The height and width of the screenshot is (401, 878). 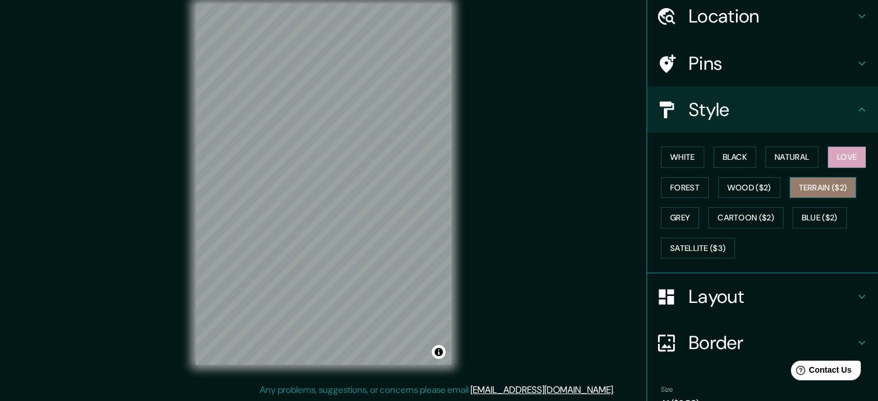 I want to click on h4: Pins, so click(x=772, y=64).